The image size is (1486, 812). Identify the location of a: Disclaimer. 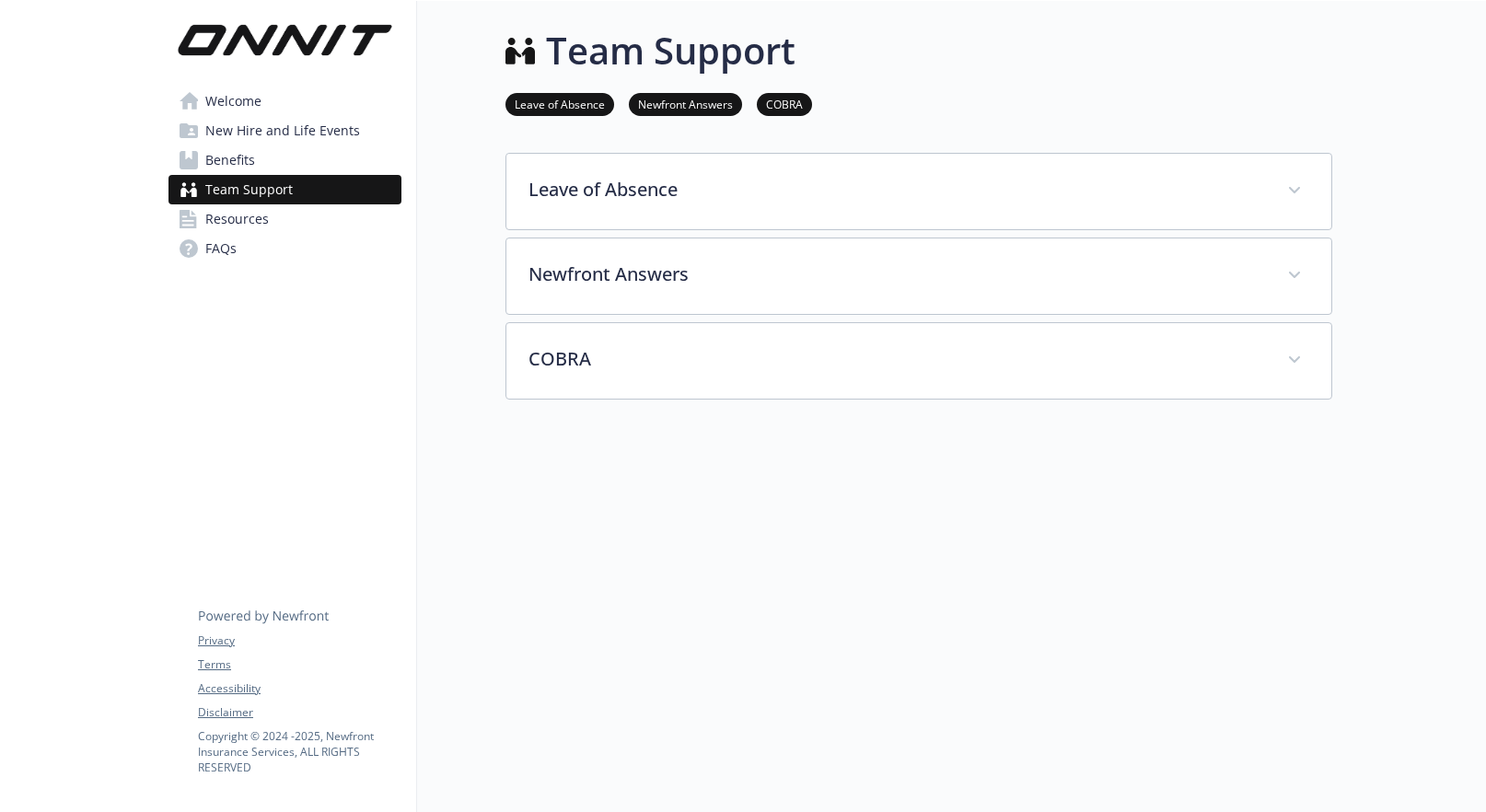
(299, 712).